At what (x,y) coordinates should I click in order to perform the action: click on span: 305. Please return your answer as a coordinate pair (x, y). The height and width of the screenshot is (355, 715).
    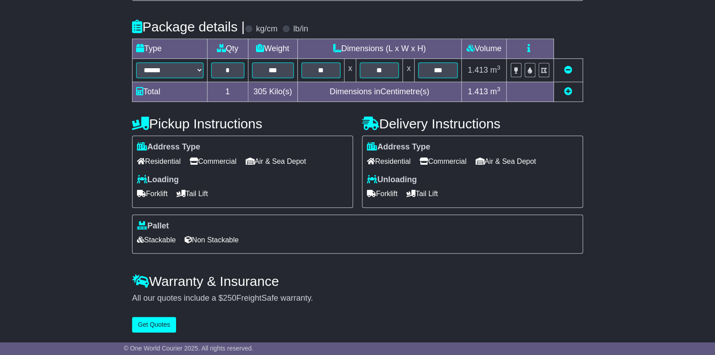
    Looking at the image, I should click on (260, 92).